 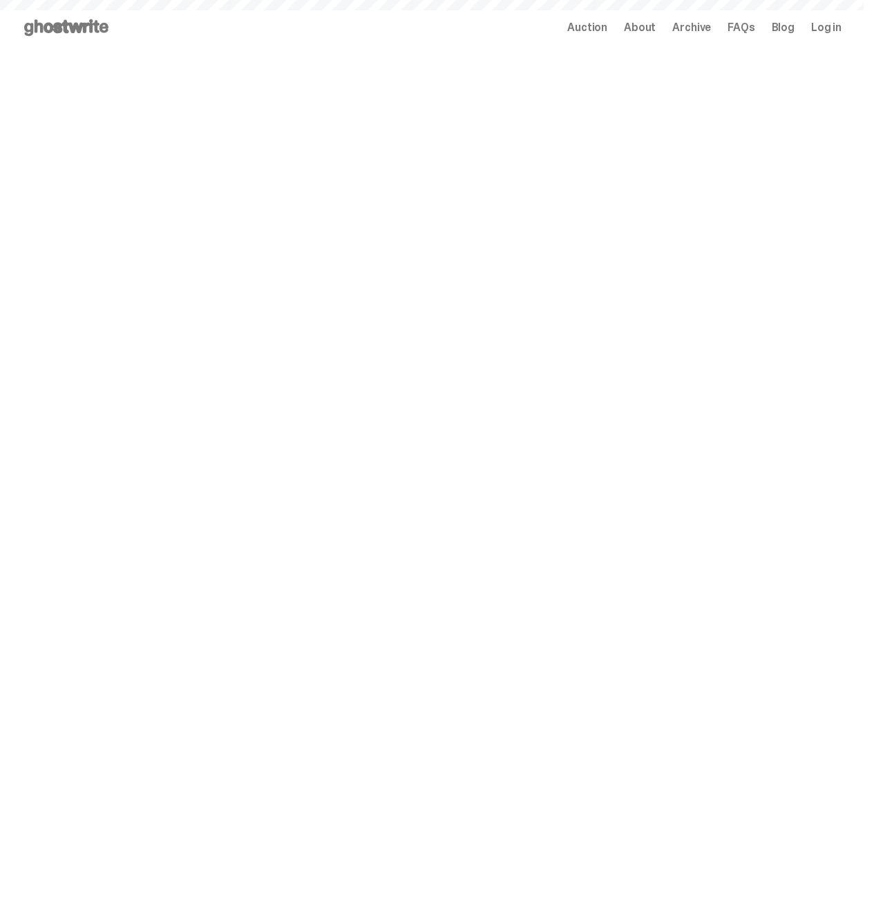 What do you see at coordinates (691, 28) in the screenshot?
I see `span: Archive` at bounding box center [691, 28].